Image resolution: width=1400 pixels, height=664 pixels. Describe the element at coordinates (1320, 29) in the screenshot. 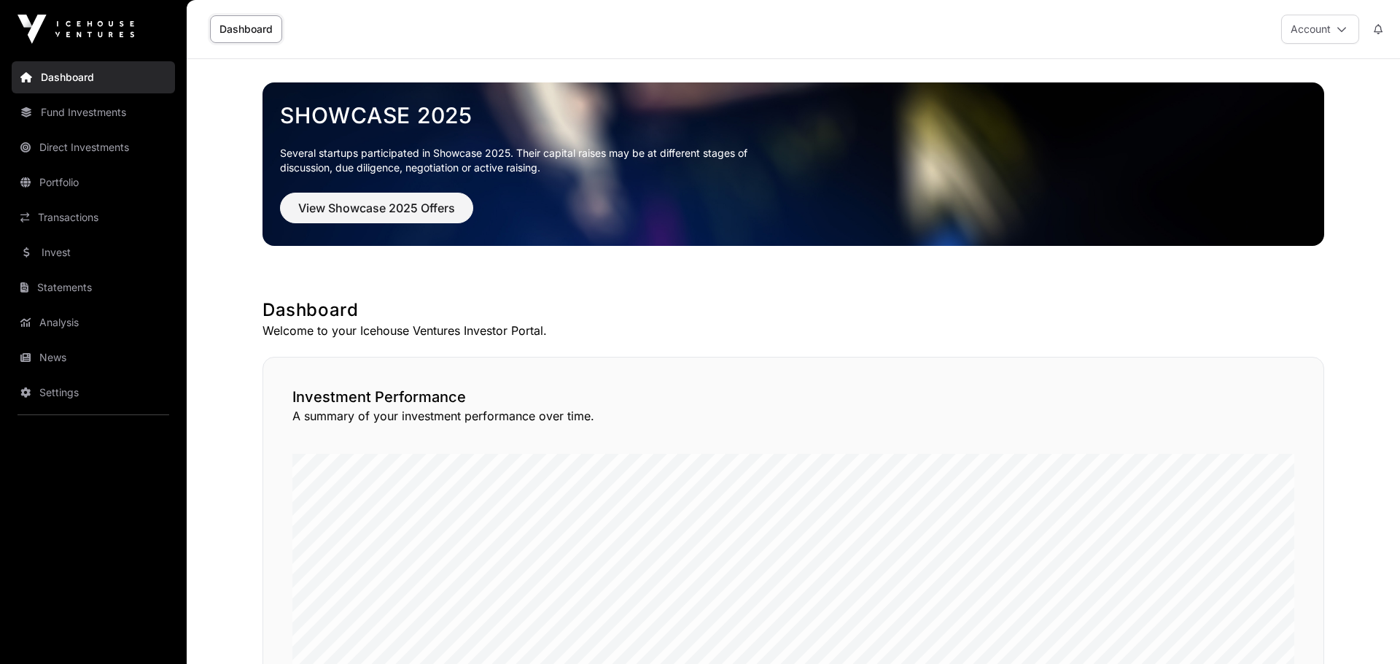

I see `button: Account` at that location.